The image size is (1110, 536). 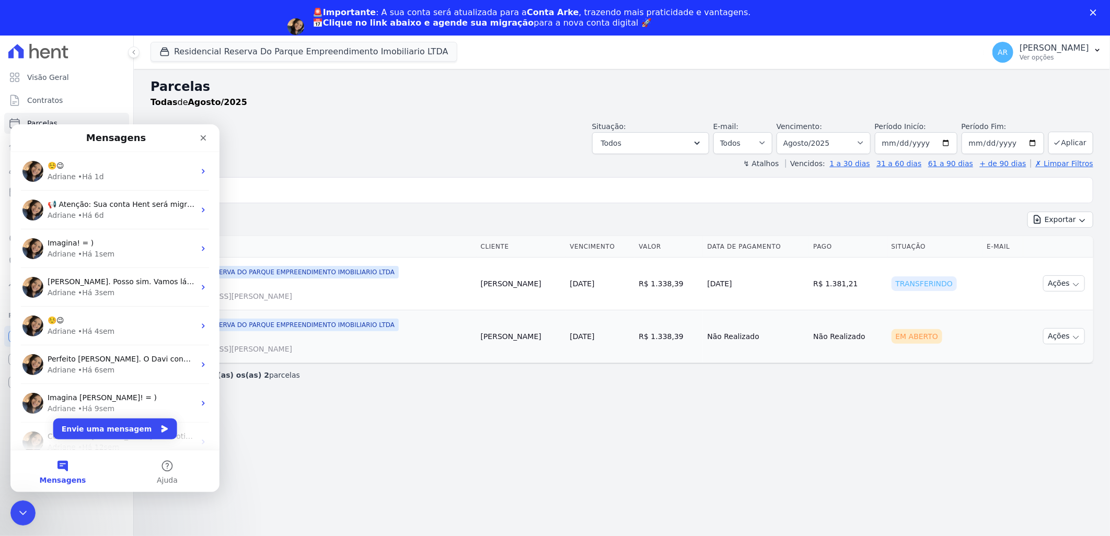 What do you see at coordinates (755, 247) in the screenshot?
I see `th: Data de Pagamento` at bounding box center [755, 247].